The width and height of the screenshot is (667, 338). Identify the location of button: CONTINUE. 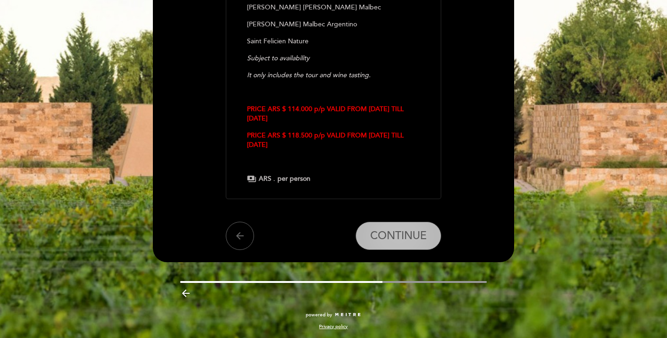
(398, 236).